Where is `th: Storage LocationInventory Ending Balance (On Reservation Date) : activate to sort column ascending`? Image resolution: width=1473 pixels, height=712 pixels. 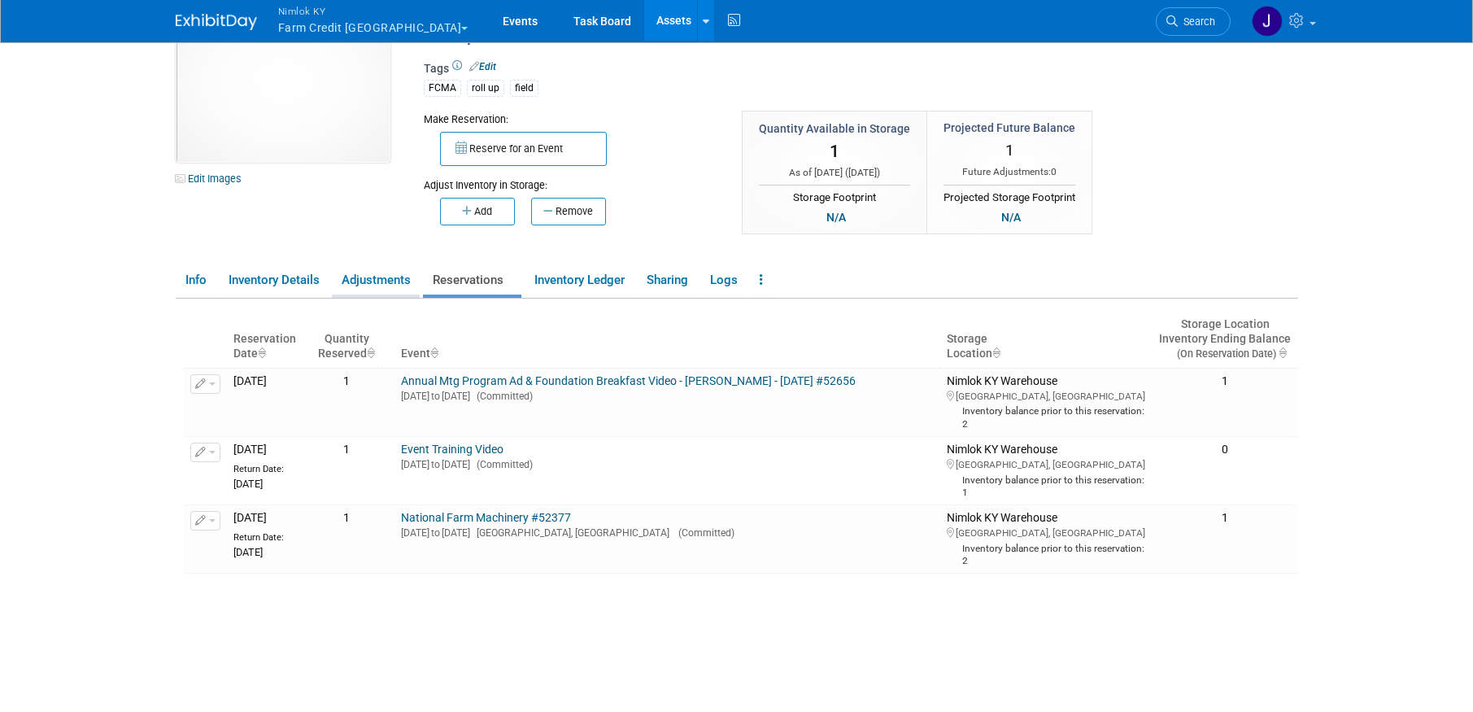
th: Storage LocationInventory Ending Balance (On Reservation Date) : activate to sort column ascending is located at coordinates (1225, 339).